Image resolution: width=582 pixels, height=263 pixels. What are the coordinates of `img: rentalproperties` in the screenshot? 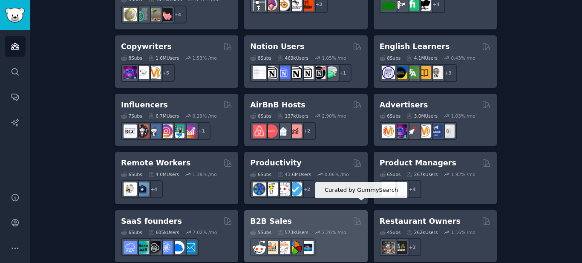 It's located at (283, 131).